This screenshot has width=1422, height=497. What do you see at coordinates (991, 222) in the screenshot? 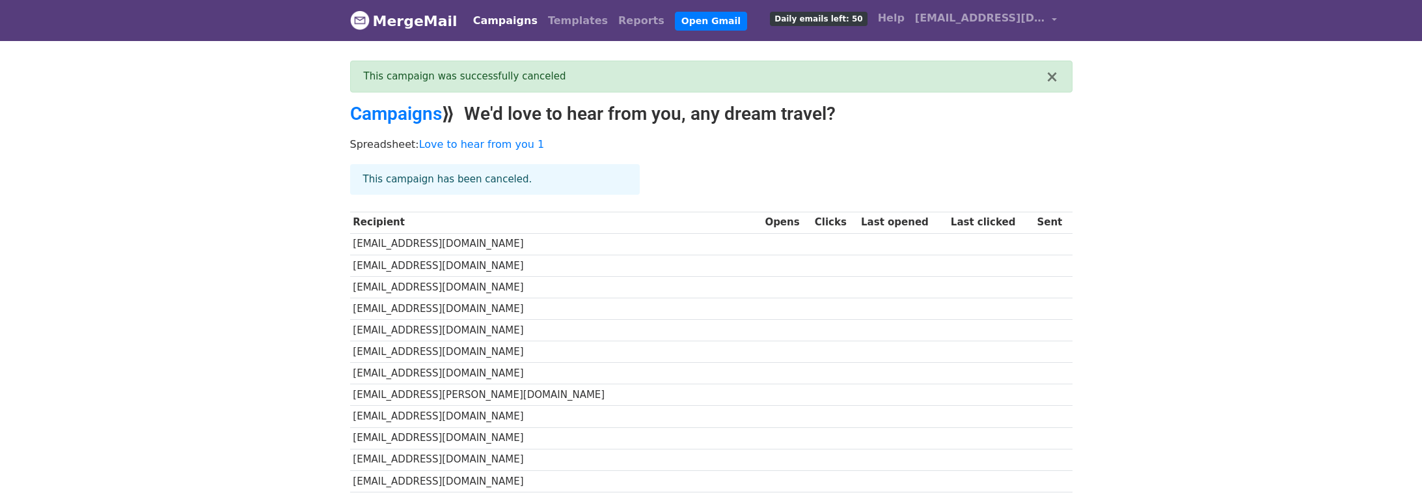
I see `th: Last clicked` at bounding box center [991, 222].